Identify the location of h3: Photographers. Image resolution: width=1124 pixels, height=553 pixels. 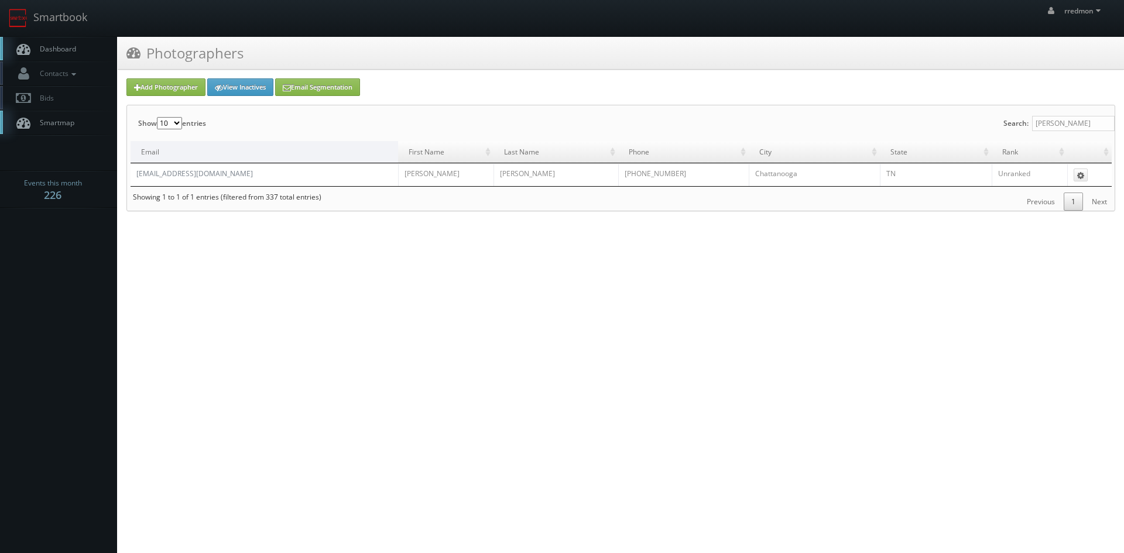
(185, 53).